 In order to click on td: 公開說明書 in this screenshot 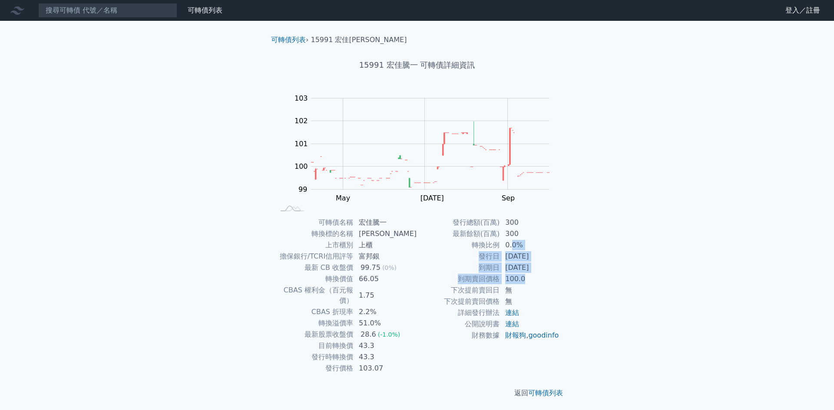, I will do `click(458, 324)`.